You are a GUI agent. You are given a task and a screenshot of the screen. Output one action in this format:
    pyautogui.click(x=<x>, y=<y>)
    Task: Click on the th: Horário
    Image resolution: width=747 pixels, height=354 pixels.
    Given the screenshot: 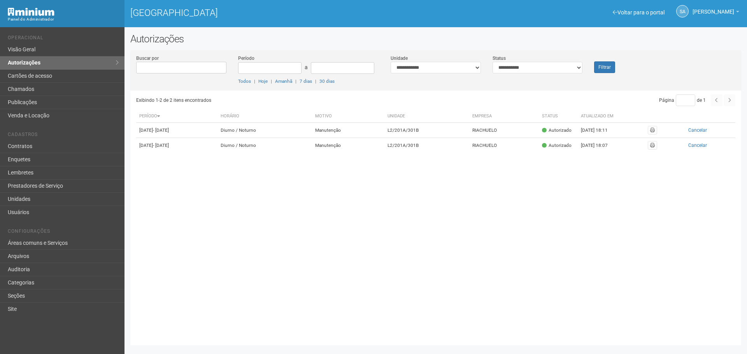 What is the action you would take?
    pyautogui.click(x=265, y=116)
    